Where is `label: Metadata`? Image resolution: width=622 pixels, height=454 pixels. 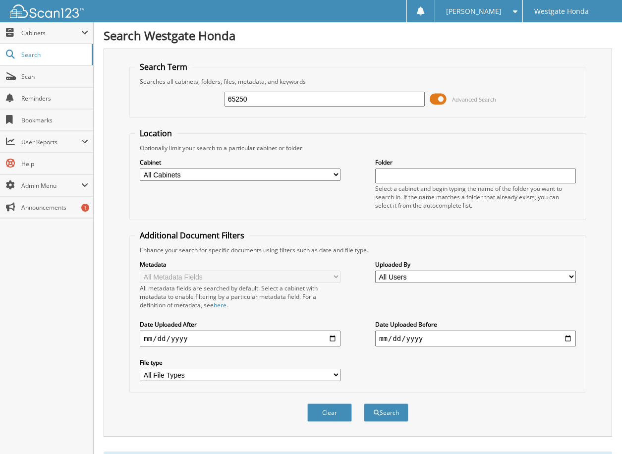 label: Metadata is located at coordinates (240, 264).